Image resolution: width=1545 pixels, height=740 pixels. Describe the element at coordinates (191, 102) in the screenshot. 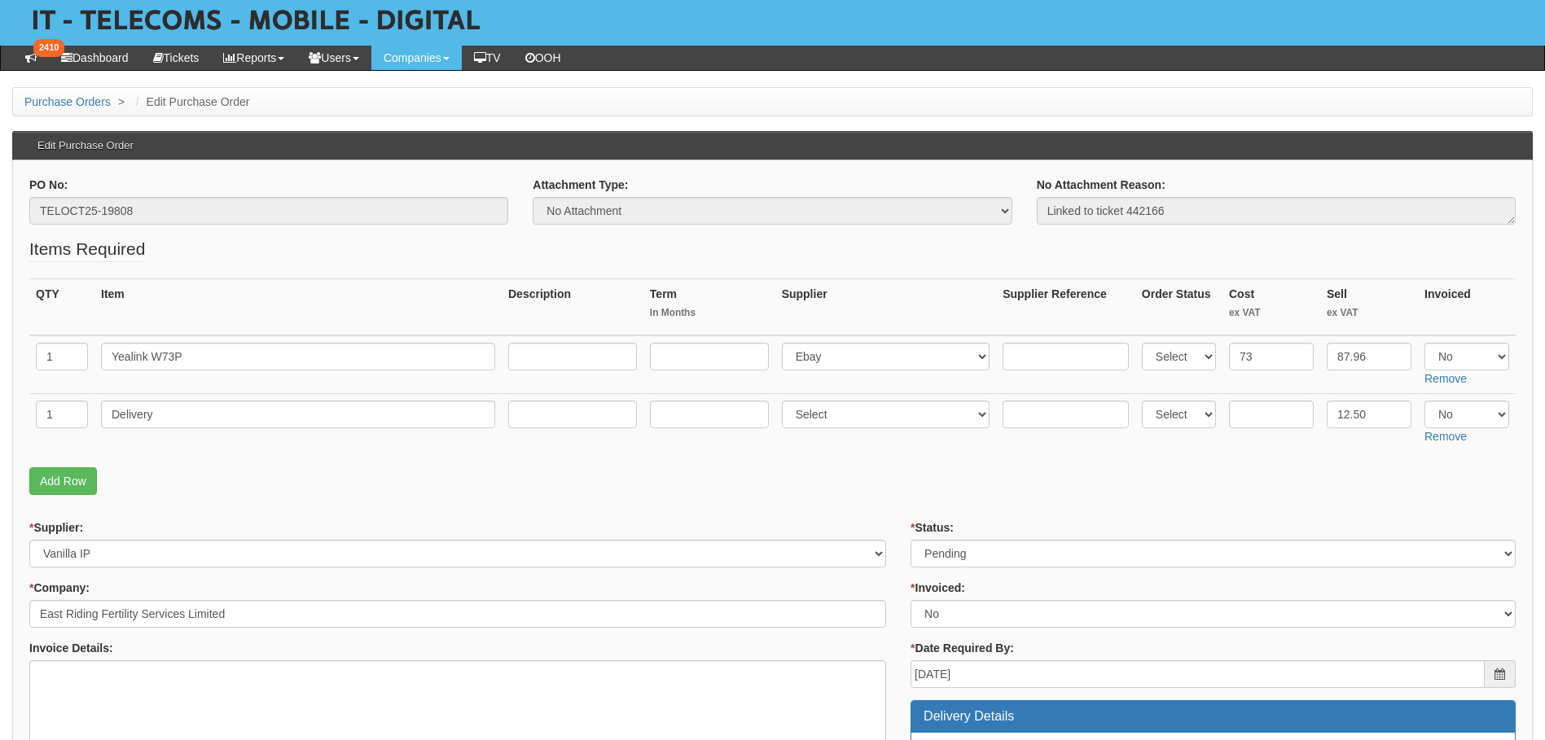

I see `li: Edit Purchase Order` at that location.